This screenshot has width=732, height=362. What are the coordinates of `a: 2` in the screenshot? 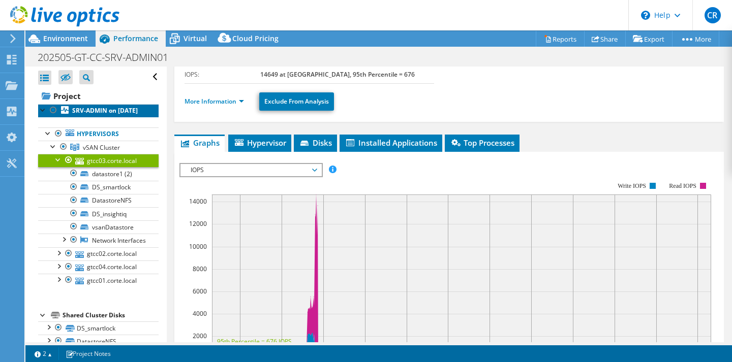 It's located at (43, 354).